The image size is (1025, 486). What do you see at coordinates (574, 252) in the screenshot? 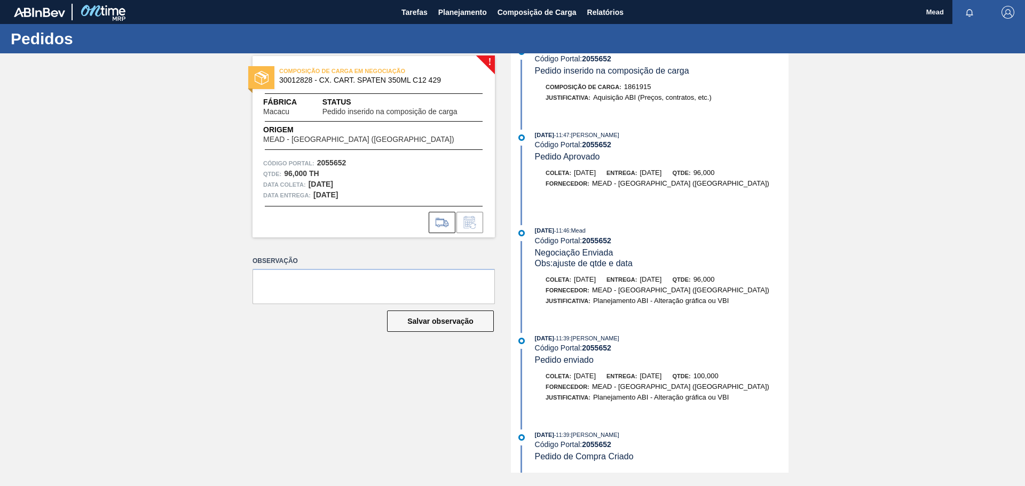
I see `span: Negociação Enviada` at bounding box center [574, 252].